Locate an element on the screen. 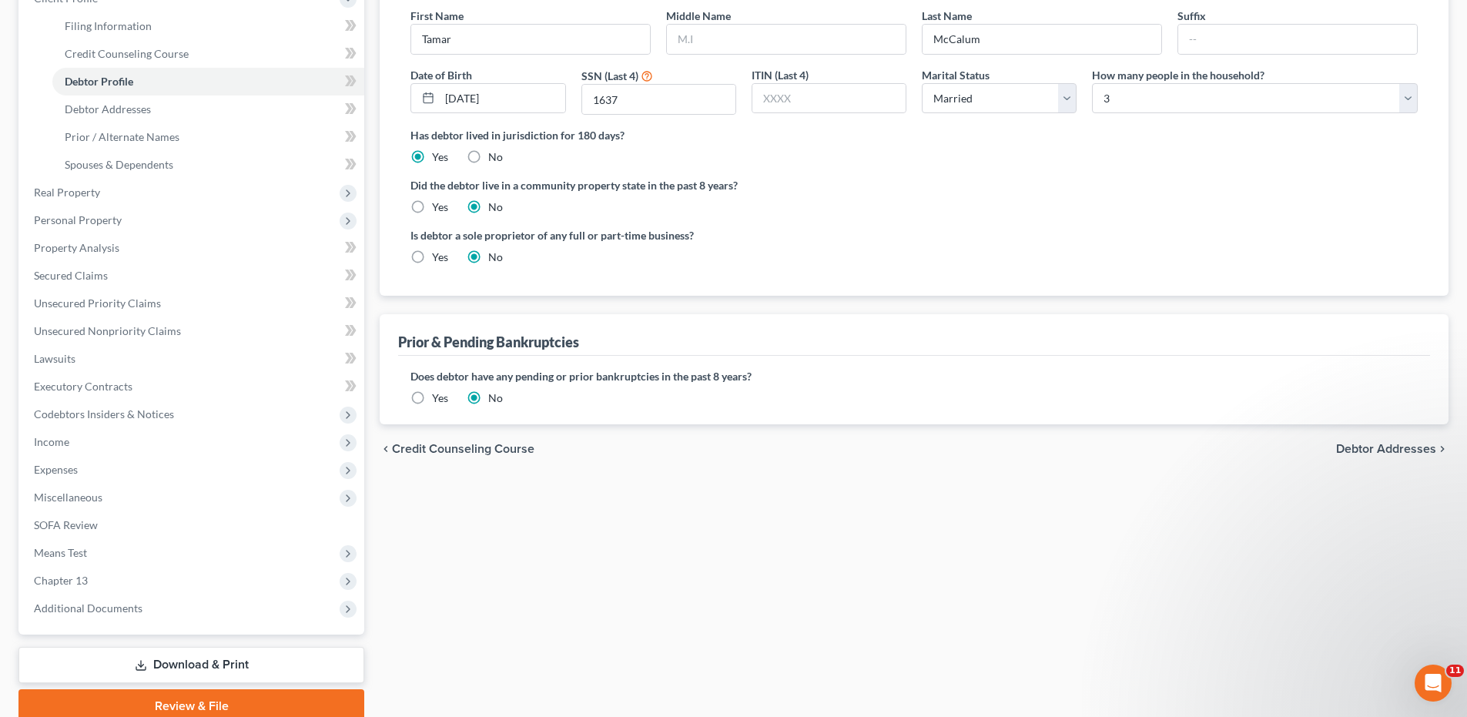  a: Download & Print is located at coordinates (191, 664).